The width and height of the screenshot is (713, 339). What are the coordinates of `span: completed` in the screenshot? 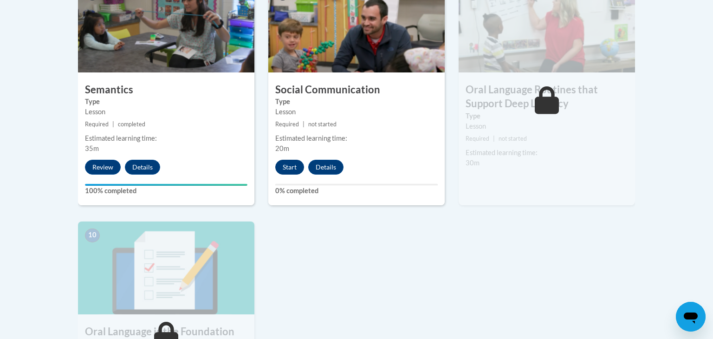 It's located at (131, 124).